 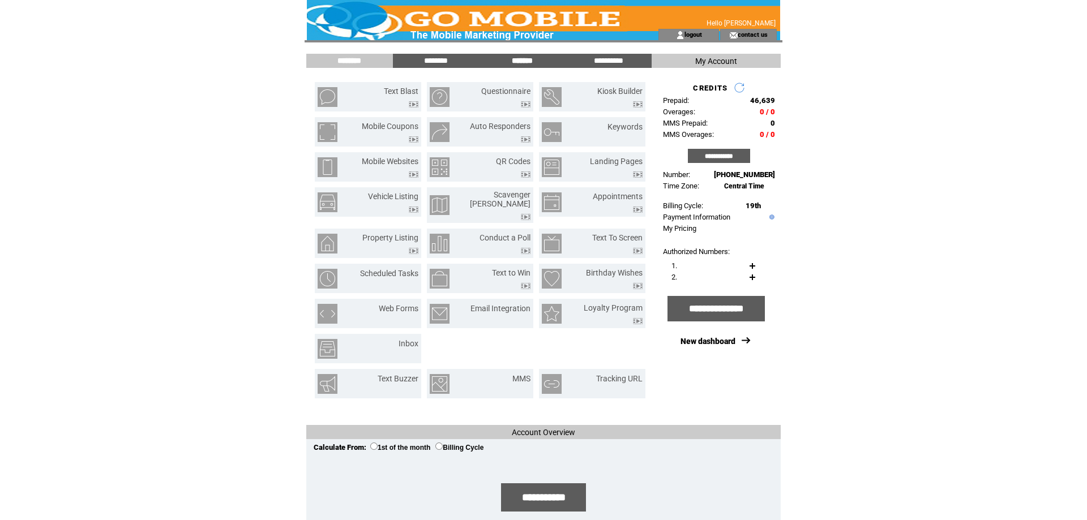 What do you see at coordinates (551, 202) in the screenshot?
I see `img: appointments.png` at bounding box center [551, 202].